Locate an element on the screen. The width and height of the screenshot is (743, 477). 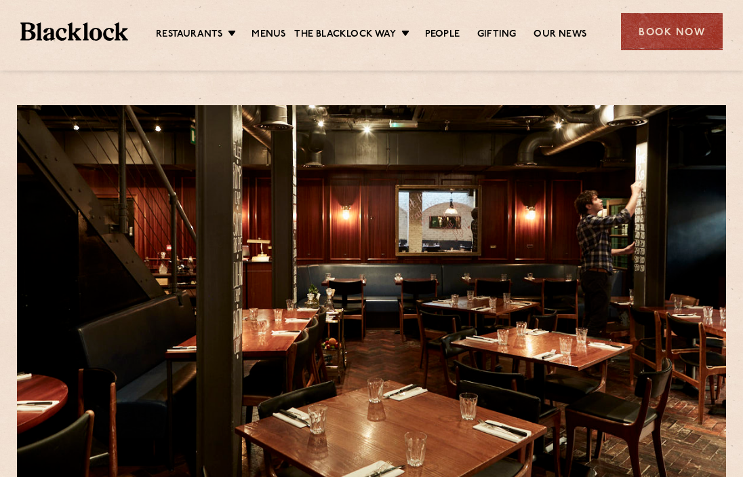
a: Gifting is located at coordinates (497, 35).